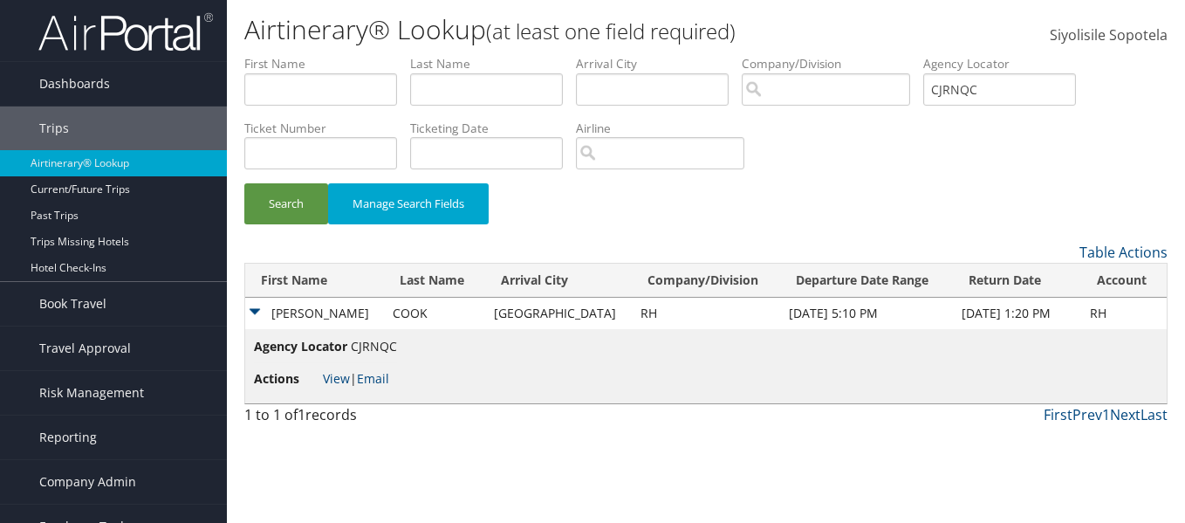  Describe the element at coordinates (301, 415) in the screenshot. I see `span: 1` at that location.